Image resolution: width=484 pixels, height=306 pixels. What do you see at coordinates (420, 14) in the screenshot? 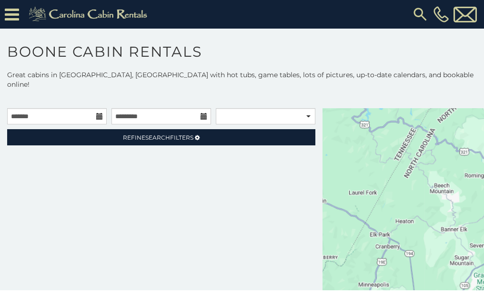
I see `img: search-regular.svg` at bounding box center [420, 14].